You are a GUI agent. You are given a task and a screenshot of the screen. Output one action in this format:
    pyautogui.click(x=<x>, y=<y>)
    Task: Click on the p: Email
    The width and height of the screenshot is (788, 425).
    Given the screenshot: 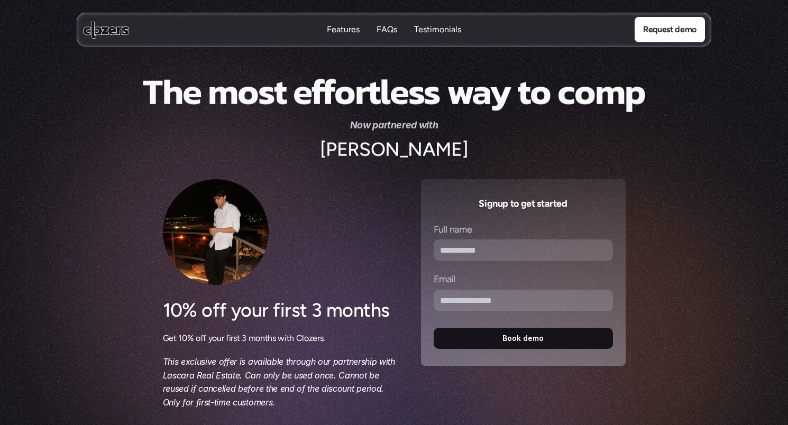 What is the action you would take?
    pyautogui.click(x=444, y=279)
    